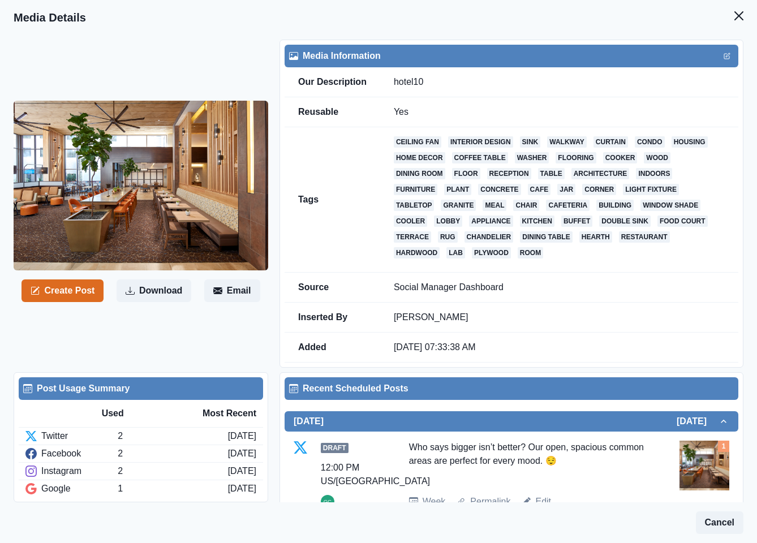  What do you see at coordinates (481, 142) in the screenshot?
I see `a: interior design` at bounding box center [481, 142].